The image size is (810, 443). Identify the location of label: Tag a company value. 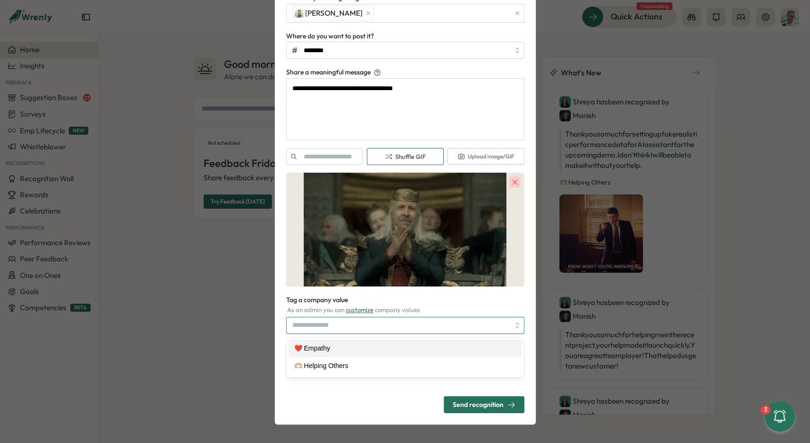
(317, 300).